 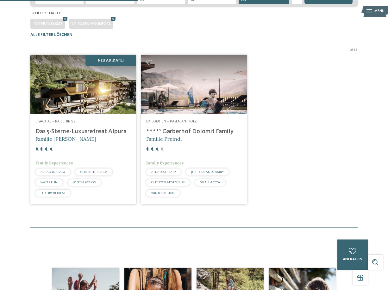 I want to click on span: Öffnungszeit, so click(x=48, y=23).